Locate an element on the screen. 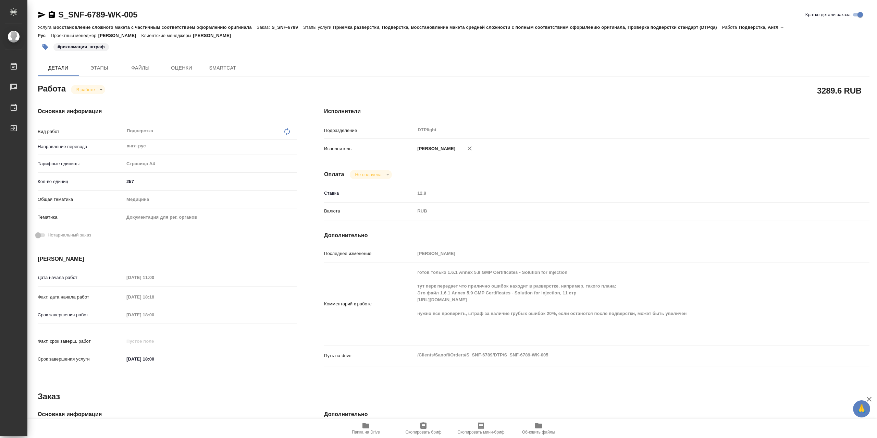 This screenshot has width=877, height=438. span: Нотариальный заказ is located at coordinates (69, 235).